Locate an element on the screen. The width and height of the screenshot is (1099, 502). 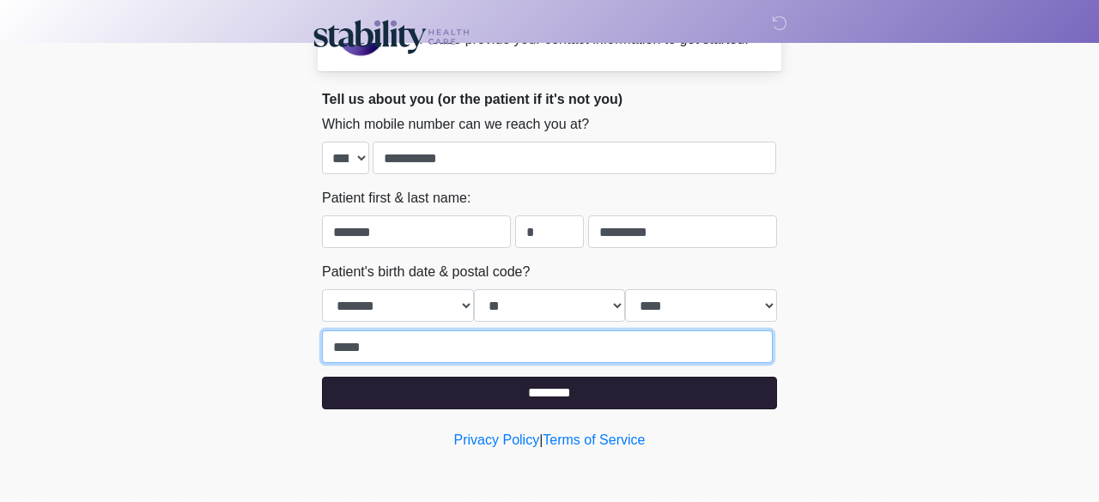
img: Stability Healthcare Logo is located at coordinates (391, 34).